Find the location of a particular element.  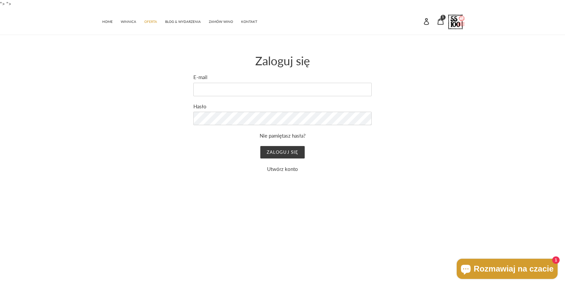

span: ZAMÓW WINO is located at coordinates (221, 22).